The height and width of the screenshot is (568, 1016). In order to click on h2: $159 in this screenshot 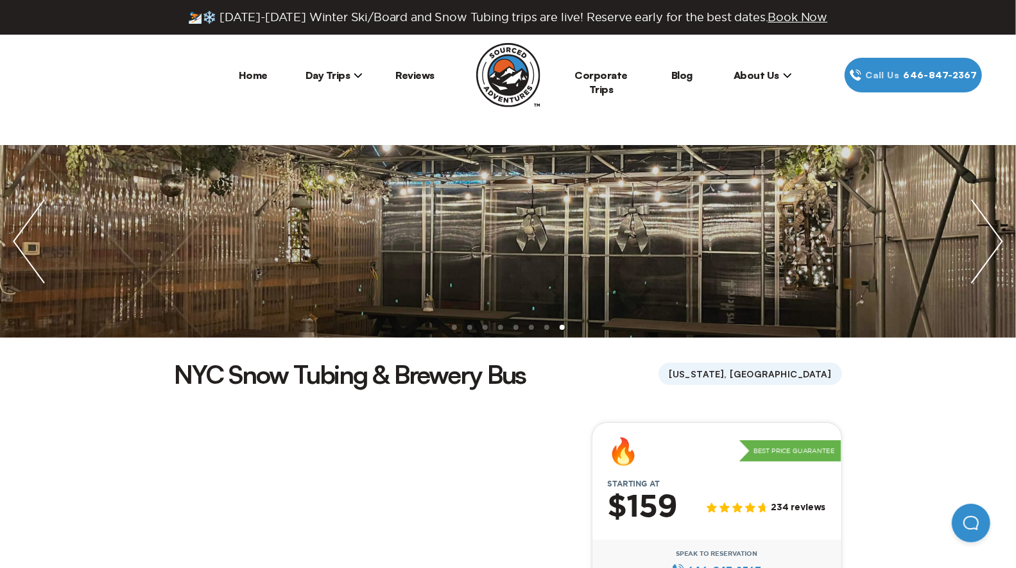, I will do `click(642, 508)`.